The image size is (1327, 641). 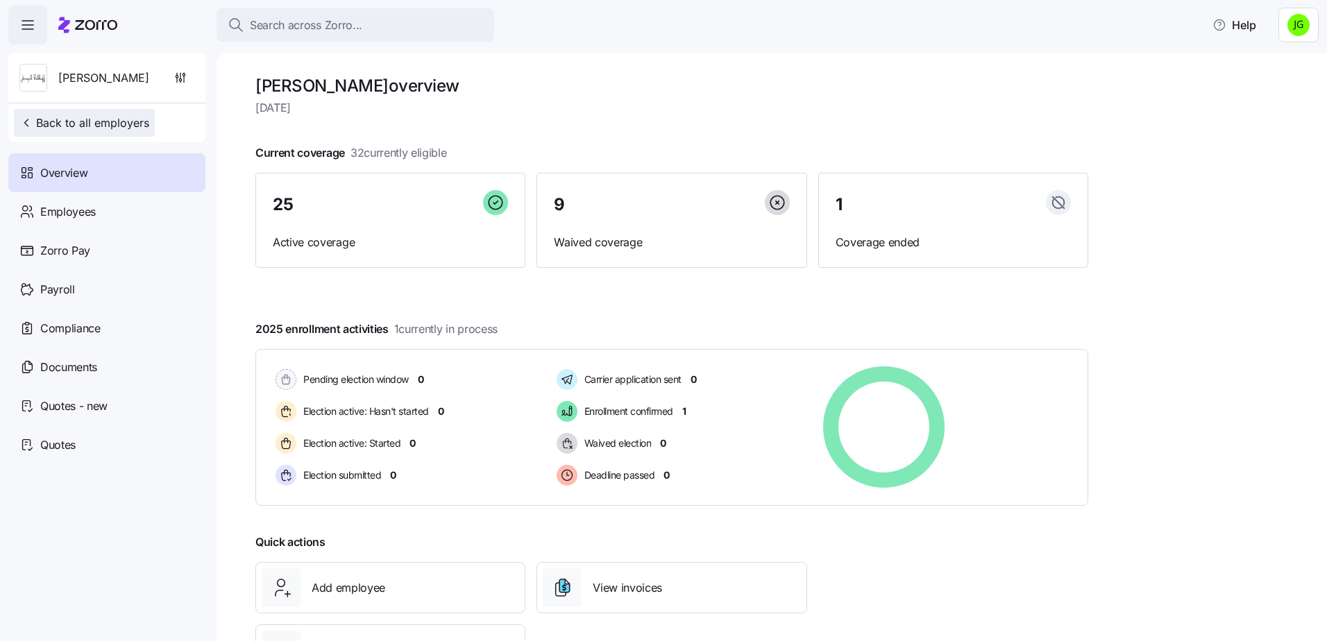 I want to click on span: View invoices, so click(x=627, y=588).